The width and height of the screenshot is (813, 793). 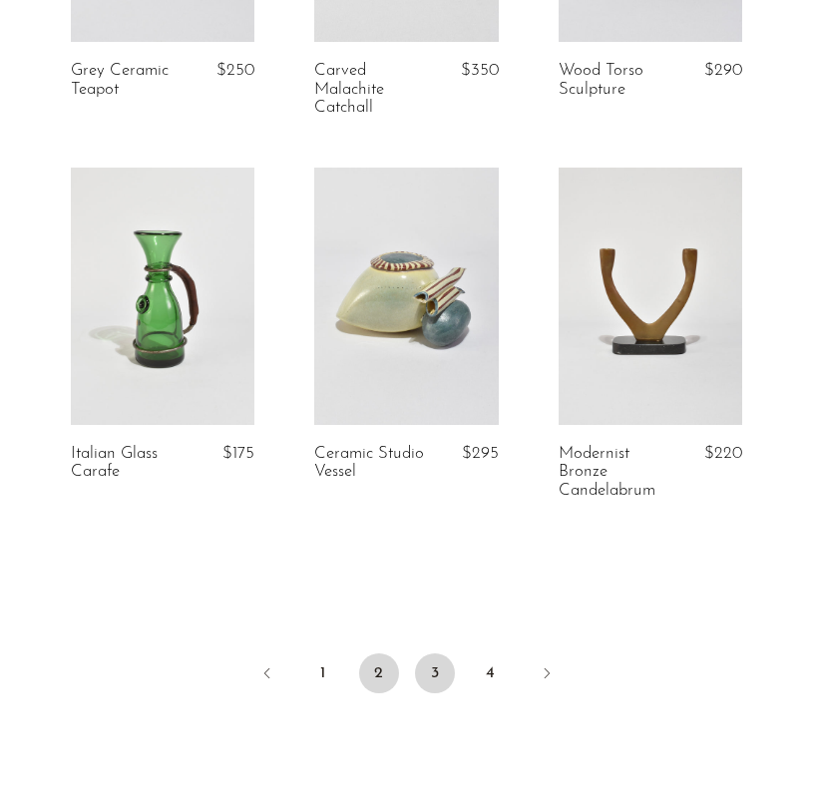 I want to click on a: 1, so click(x=323, y=673).